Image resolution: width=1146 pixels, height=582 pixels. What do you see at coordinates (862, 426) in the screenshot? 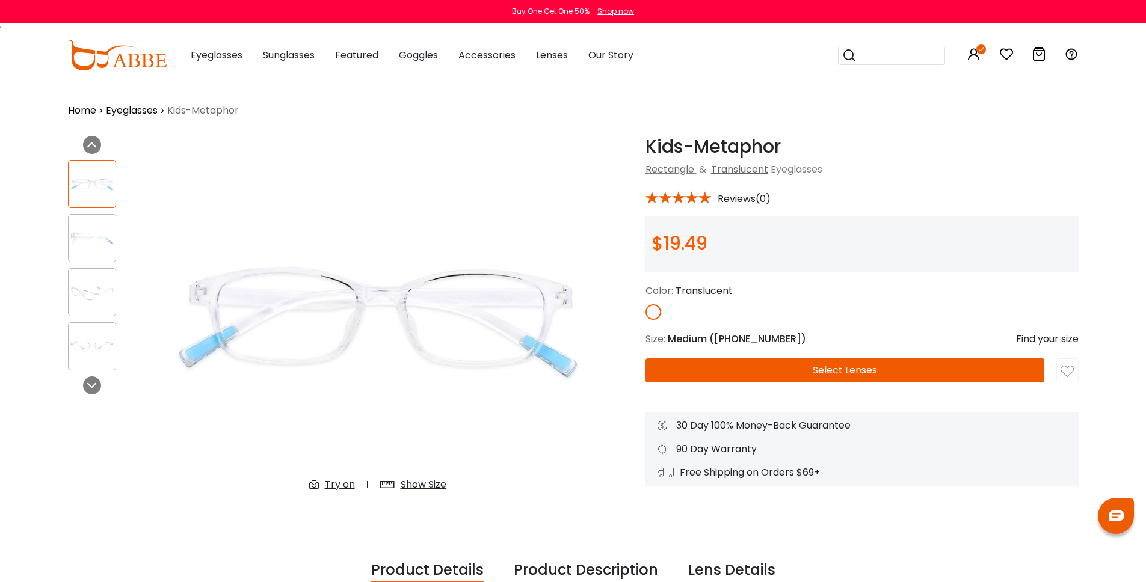
I see `div: 30 Day 100% Money-Back Guarantee` at bounding box center [862, 426].